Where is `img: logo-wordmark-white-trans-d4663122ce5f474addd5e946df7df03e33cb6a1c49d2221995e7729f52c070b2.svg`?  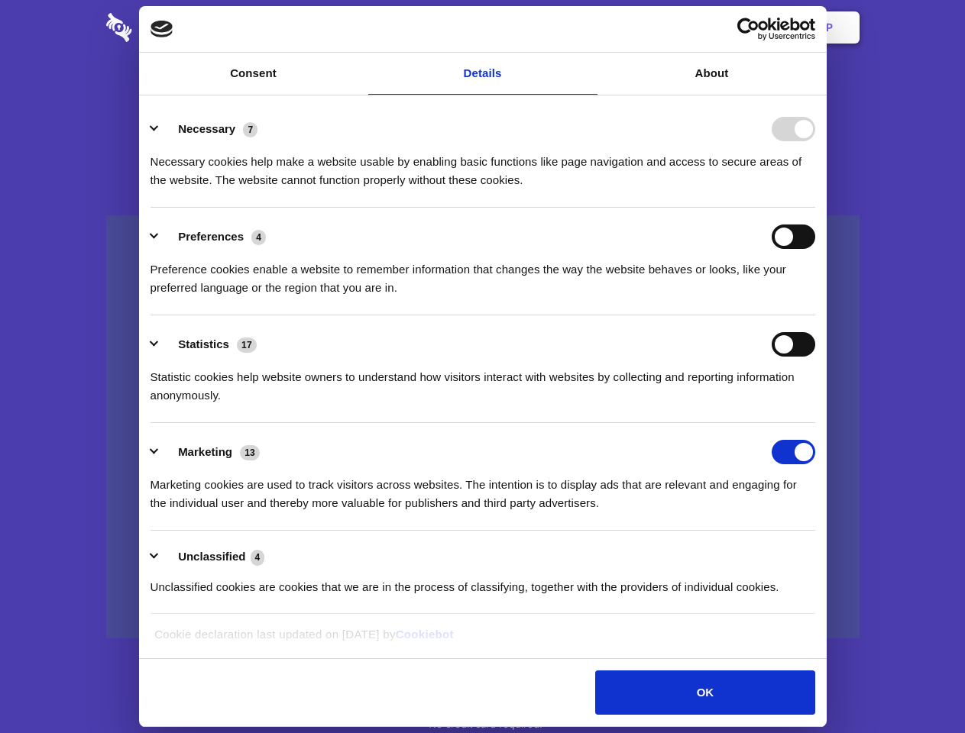 img: logo-wordmark-white-trans-d4663122ce5f474addd5e946df7df03e33cb6a1c49d2221995e7729f52c070b2.svg is located at coordinates (171, 27).